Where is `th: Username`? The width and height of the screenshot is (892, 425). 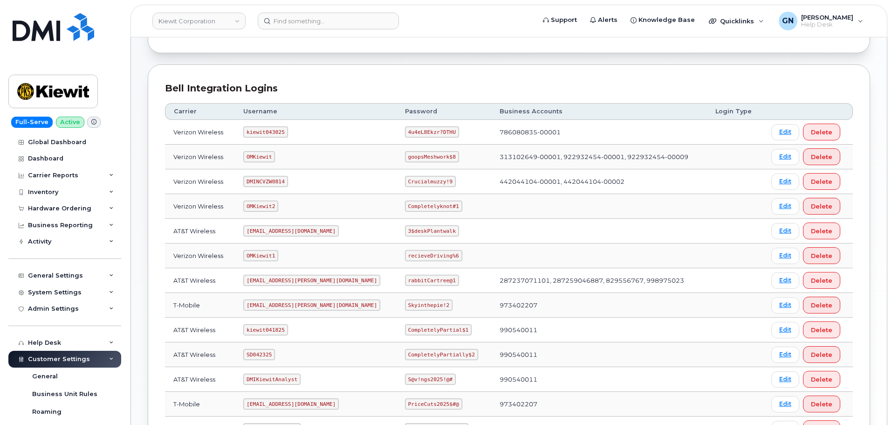 th: Username is located at coordinates (316, 111).